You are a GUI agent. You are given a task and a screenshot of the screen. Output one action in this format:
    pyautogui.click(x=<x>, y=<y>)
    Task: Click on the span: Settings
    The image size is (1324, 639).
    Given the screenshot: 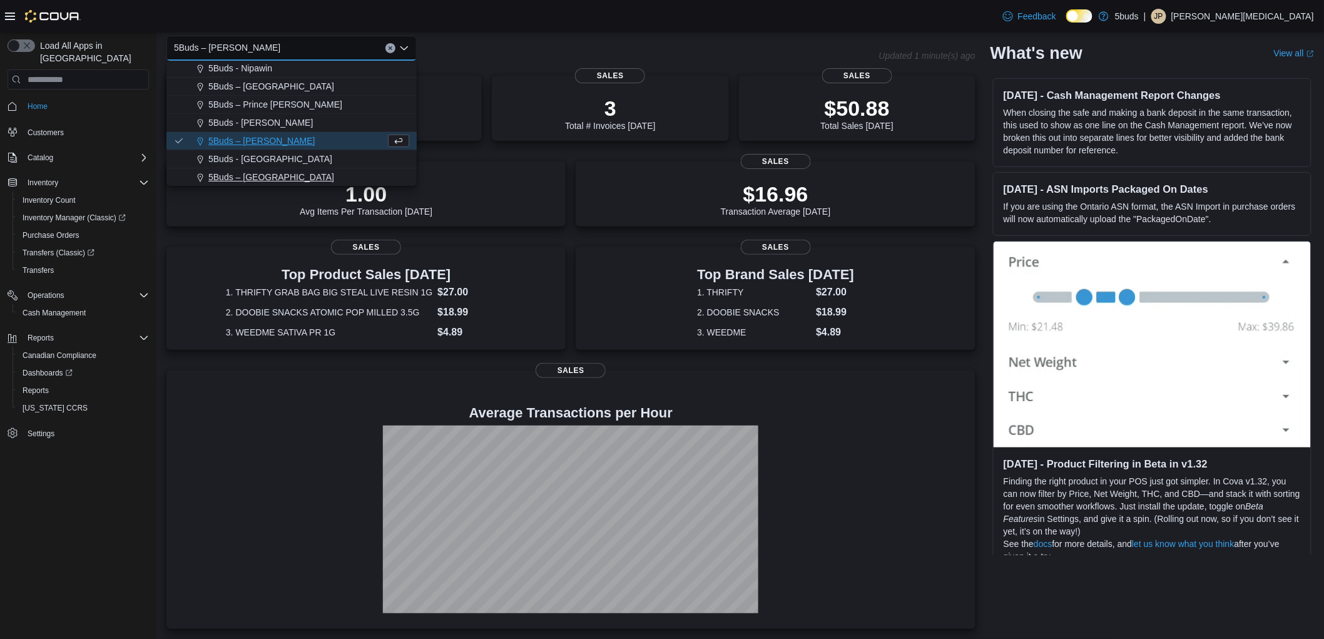 What is the action you would take?
    pyautogui.click(x=86, y=433)
    